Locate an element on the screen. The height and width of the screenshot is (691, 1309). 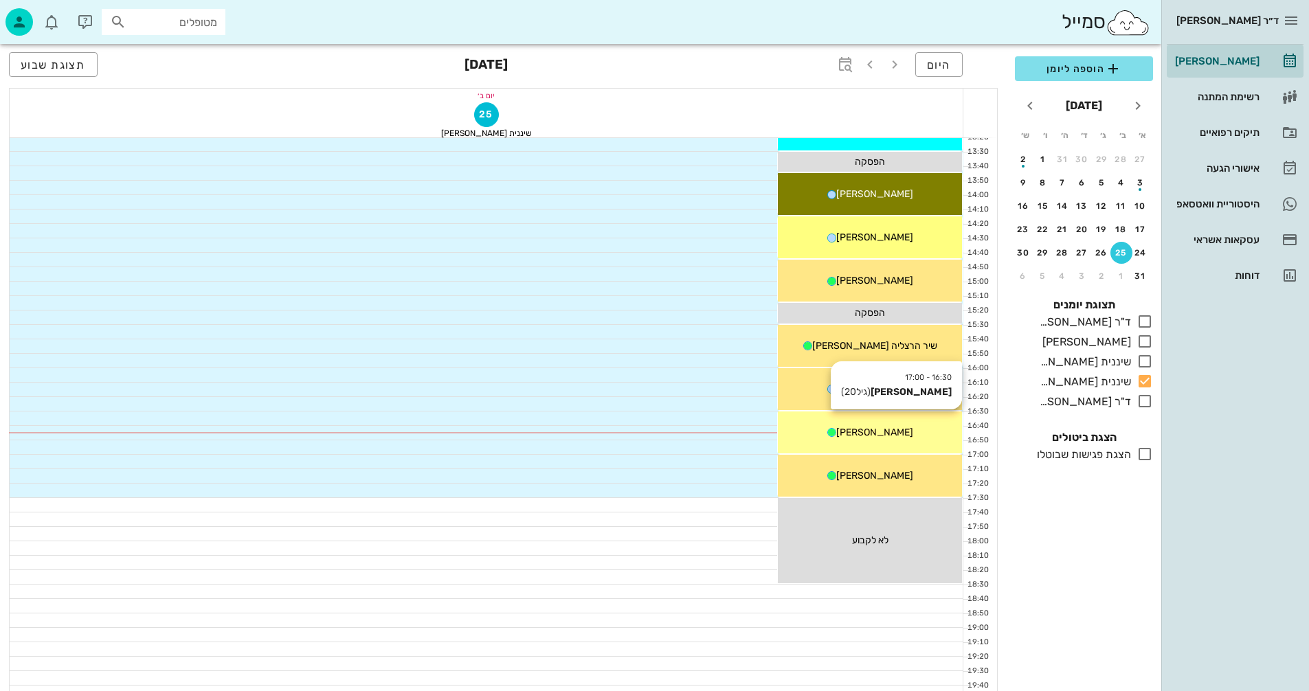
div: 15 is located at coordinates (1043, 206).